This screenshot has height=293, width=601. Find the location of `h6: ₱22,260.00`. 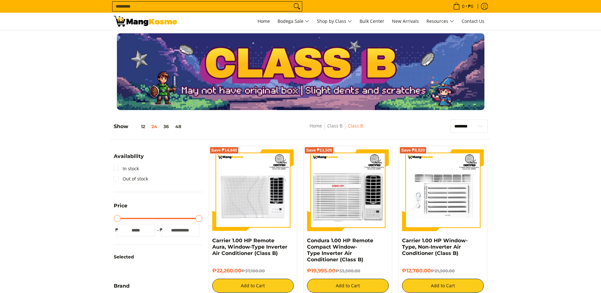

h6: ₱22,260.00 is located at coordinates (253, 270).